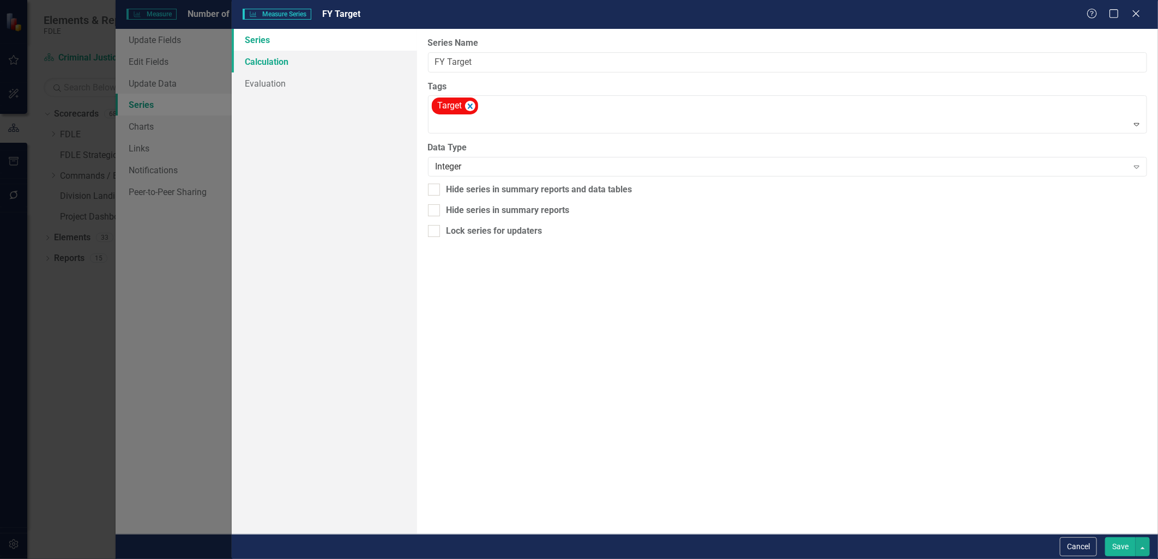 The width and height of the screenshot is (1158, 559). Describe the element at coordinates (508, 210) in the screenshot. I see `div: Hide series in summary reports` at that location.